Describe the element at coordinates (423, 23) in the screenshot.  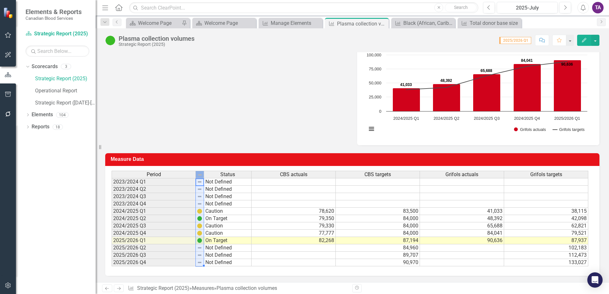
I see `a: Black (African, Caribbean, Black) donor base size (WB, Stem)` at that location.